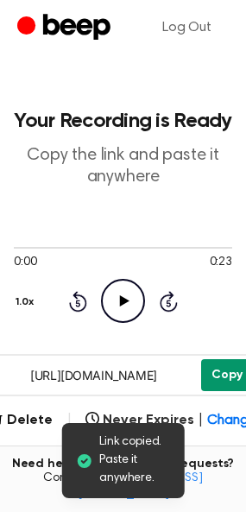 The width and height of the screenshot is (246, 512). What do you see at coordinates (123, 167) in the screenshot?
I see `p: Copy the link and paste it anywhere` at bounding box center [123, 167].